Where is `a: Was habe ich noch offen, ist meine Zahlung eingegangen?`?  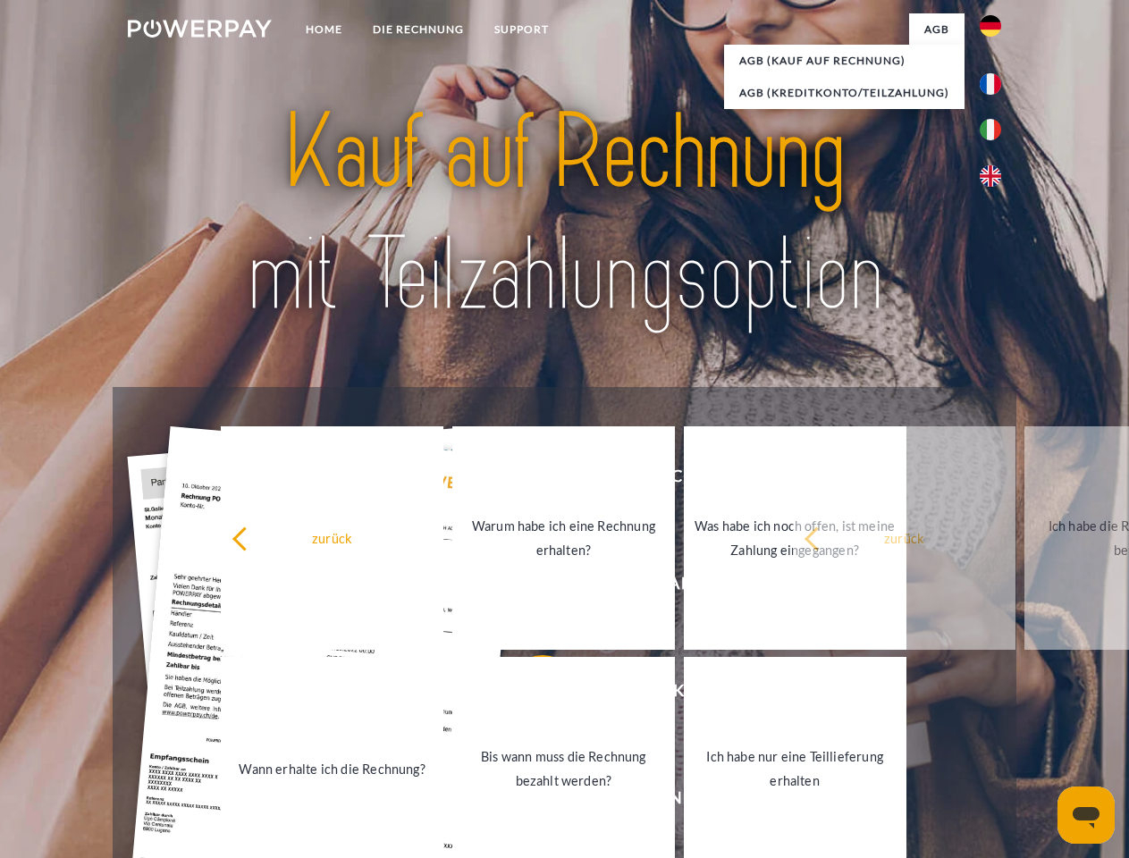 a: Was habe ich noch offen, ist meine Zahlung eingegangen? is located at coordinates (795, 538).